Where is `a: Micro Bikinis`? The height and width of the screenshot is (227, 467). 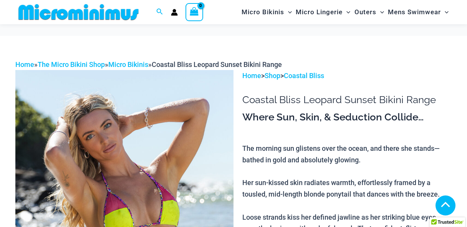
a: Micro Bikinis is located at coordinates (128, 64).